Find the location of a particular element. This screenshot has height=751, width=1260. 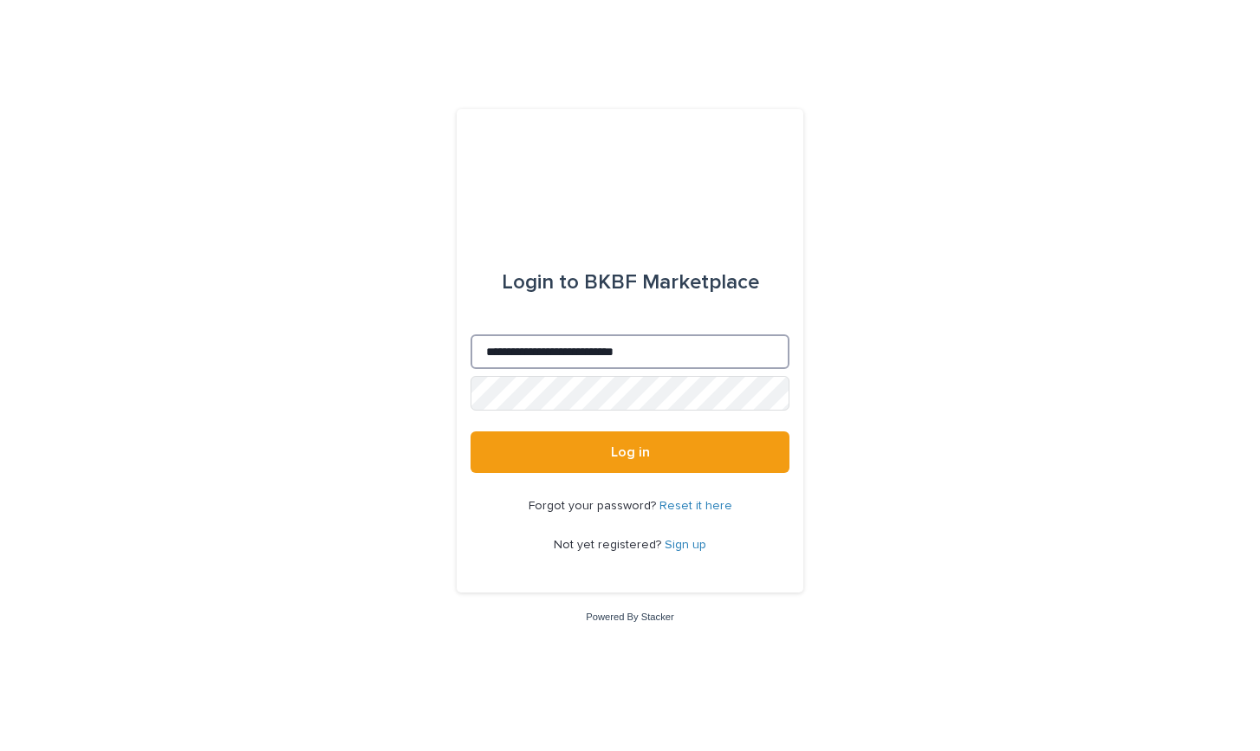

a: Powered By Stacker is located at coordinates (629, 617).